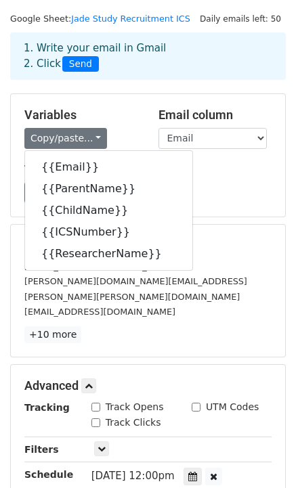 This screenshot has width=296, height=488. I want to click on span: Daily emails left: 50, so click(240, 19).